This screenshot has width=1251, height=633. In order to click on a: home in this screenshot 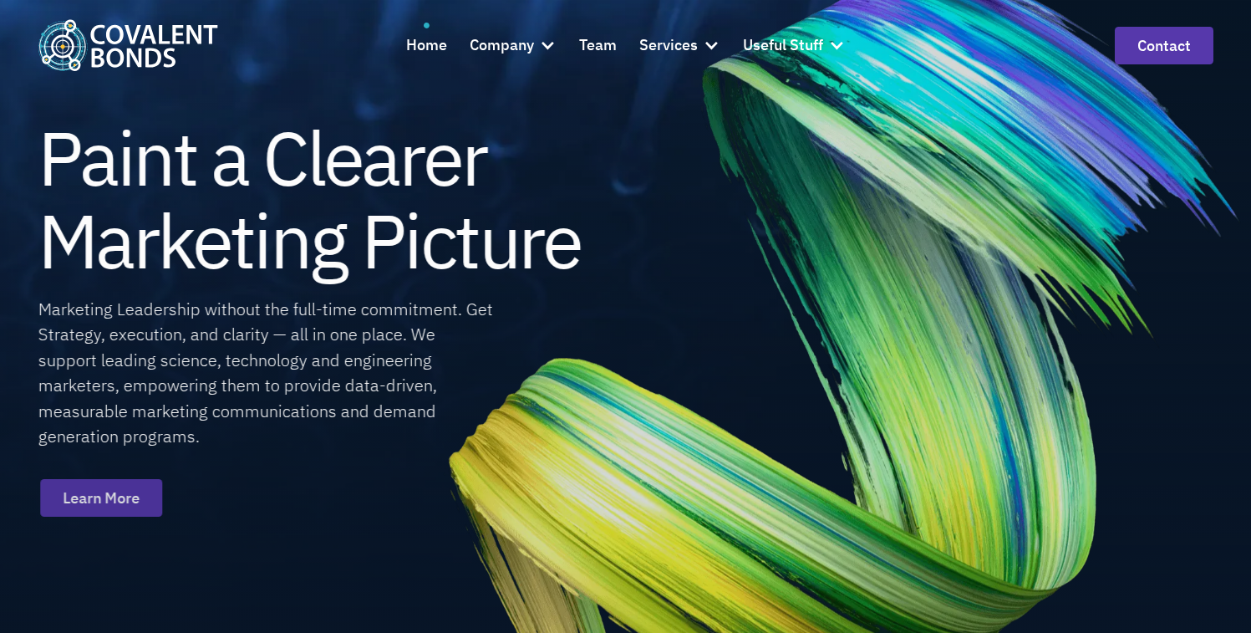, I will do `click(128, 44)`.